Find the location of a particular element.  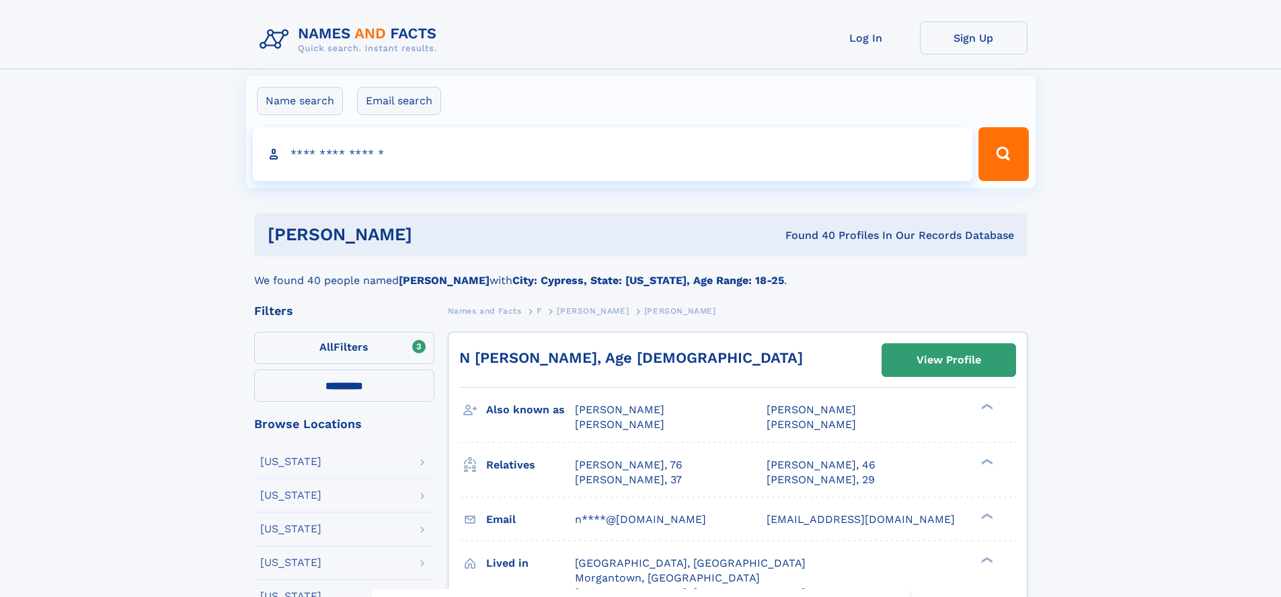

div: View Profile is located at coordinates (949, 360).